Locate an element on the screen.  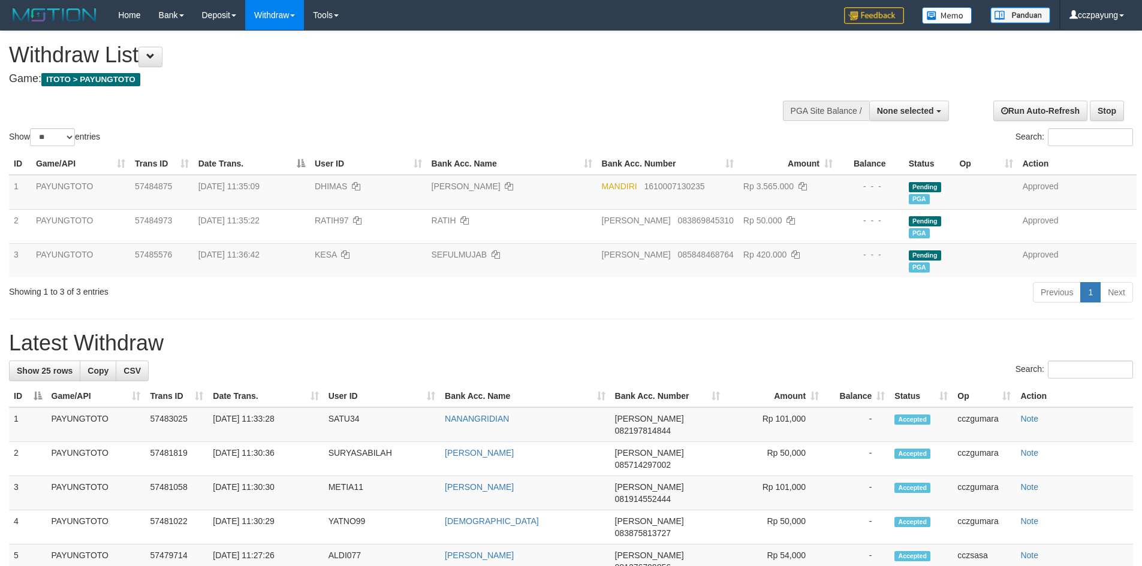
a: Run Auto-Refresh is located at coordinates (1040, 111).